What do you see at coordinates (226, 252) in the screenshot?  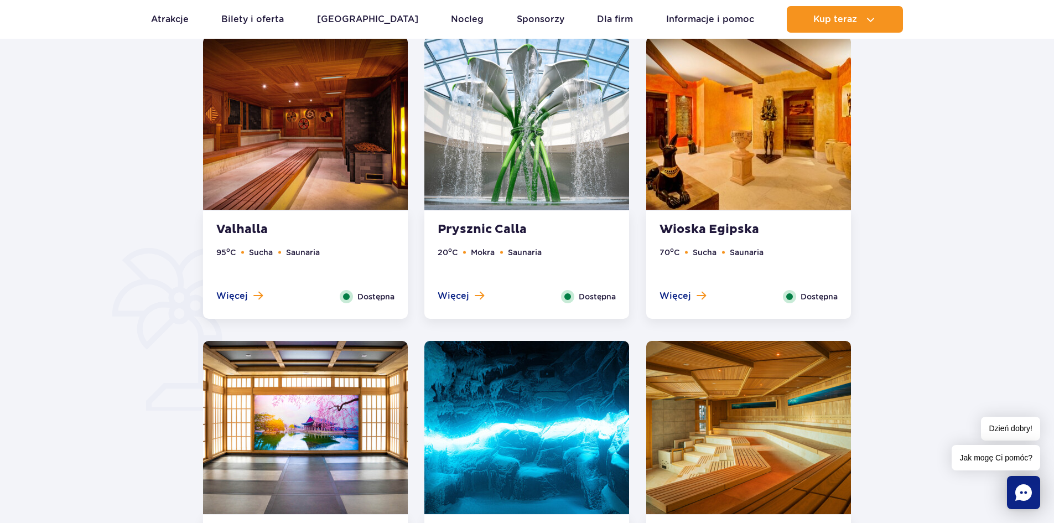 I see `li: 95 C` at bounding box center [226, 252].